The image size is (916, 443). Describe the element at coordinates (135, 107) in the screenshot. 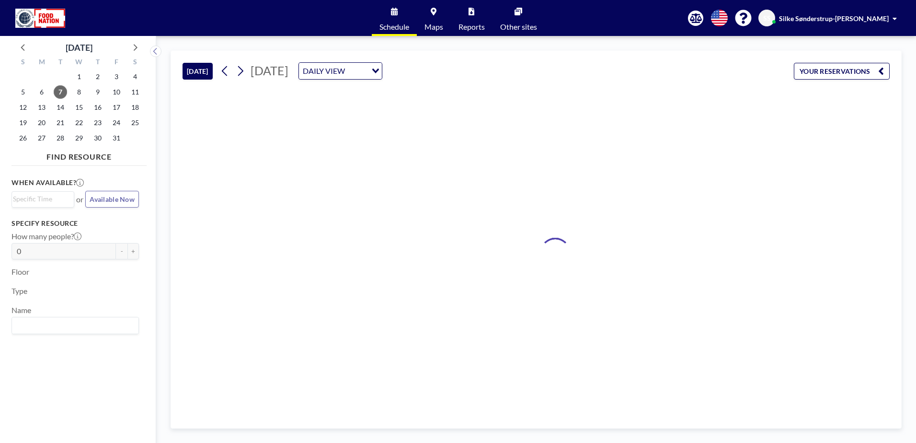

I see `span: Saturday, October 18, 2025` at that location.